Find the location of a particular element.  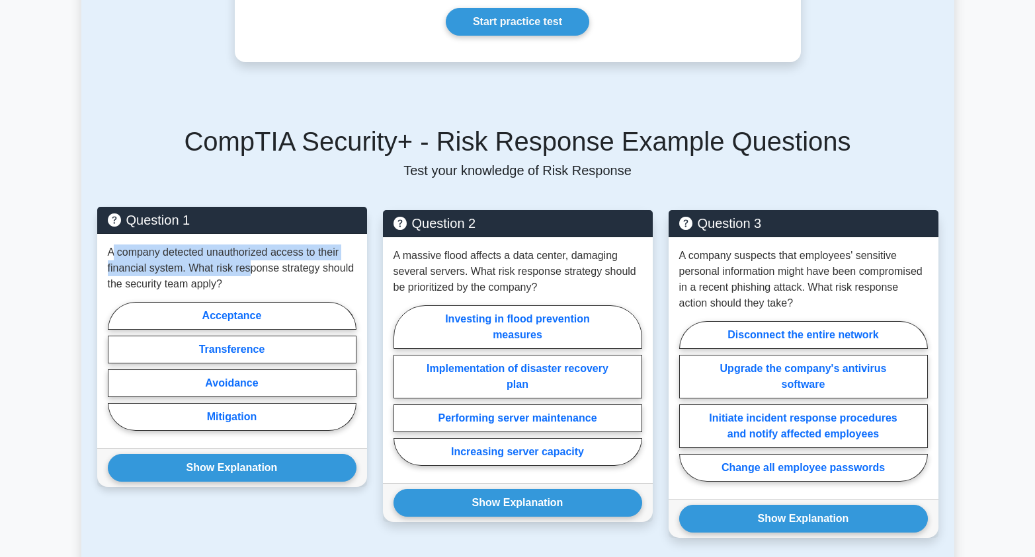

label: Avoidance is located at coordinates (232, 383).